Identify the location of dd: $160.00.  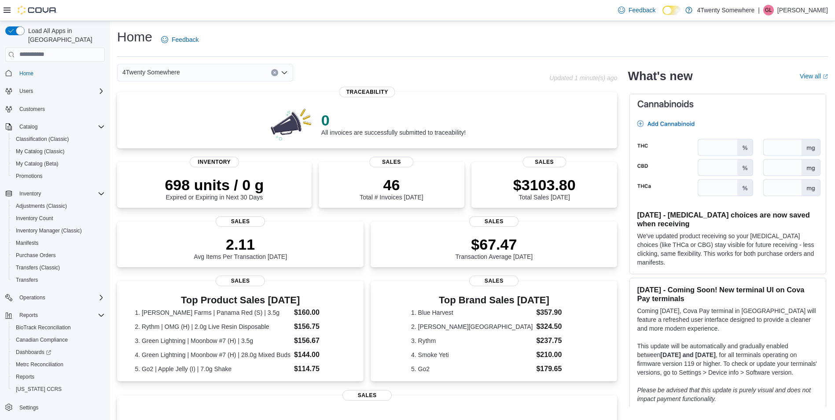
(320, 313).